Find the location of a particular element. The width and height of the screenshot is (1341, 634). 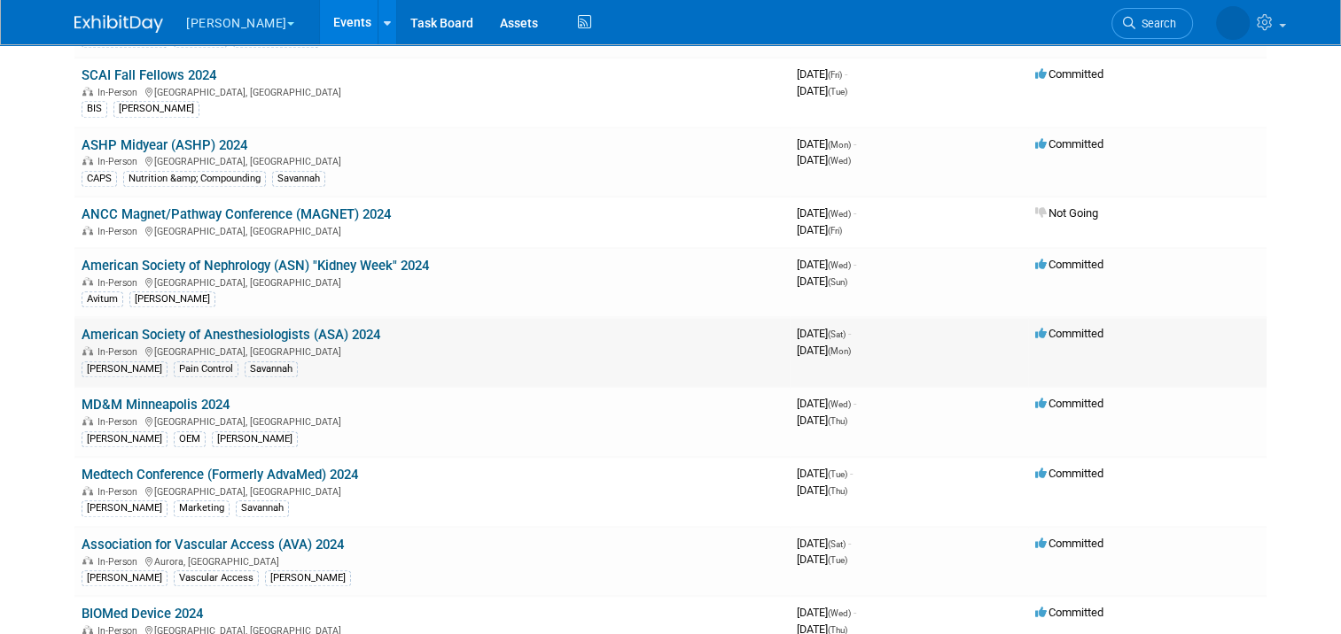

div: CAPS is located at coordinates (99, 179).